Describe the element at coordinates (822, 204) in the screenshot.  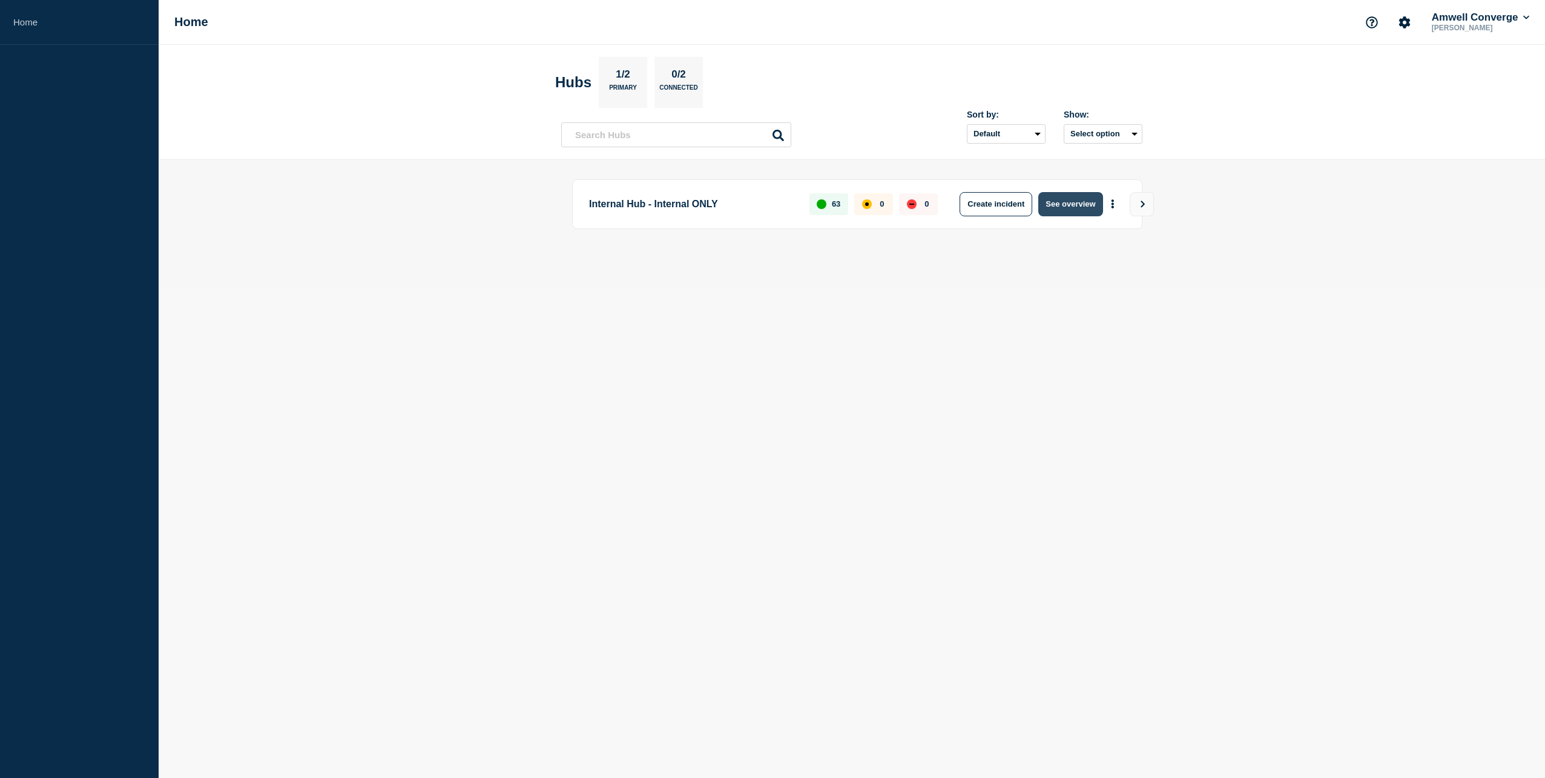
I see `div: up` at that location.